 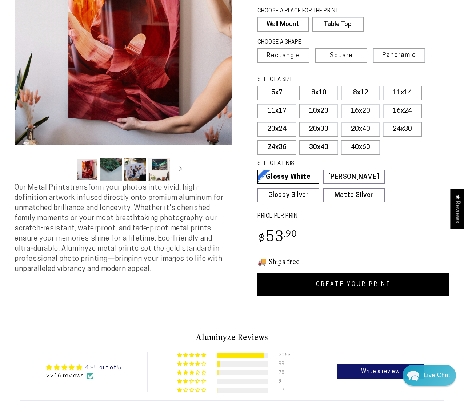 What do you see at coordinates (319, 129) in the screenshot?
I see `label: 20x30` at bounding box center [319, 129].